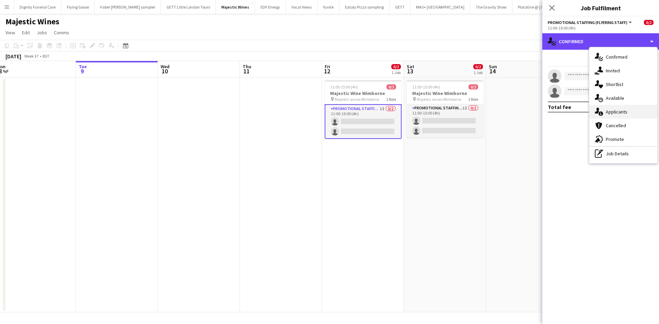 The width and height of the screenshot is (659, 324). What do you see at coordinates (588, 22) in the screenshot?
I see `span: Promotional Staffing (Flyering Staff)` at bounding box center [588, 22].